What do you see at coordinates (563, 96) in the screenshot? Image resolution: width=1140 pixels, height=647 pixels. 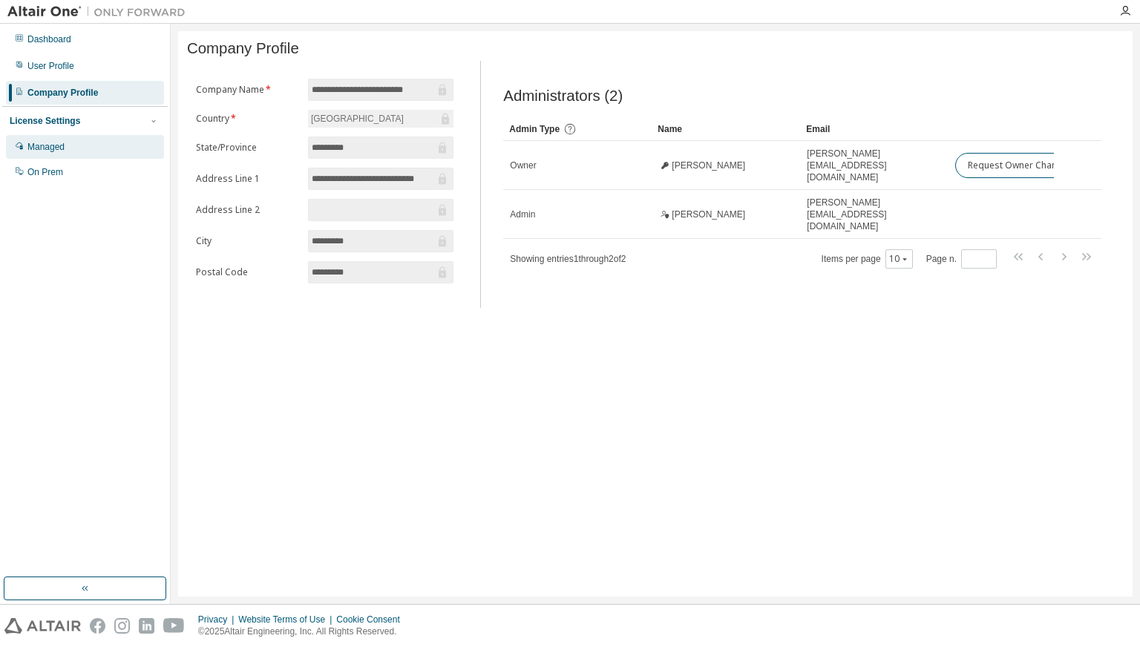 I see `span: Administrators (2)` at bounding box center [563, 96].